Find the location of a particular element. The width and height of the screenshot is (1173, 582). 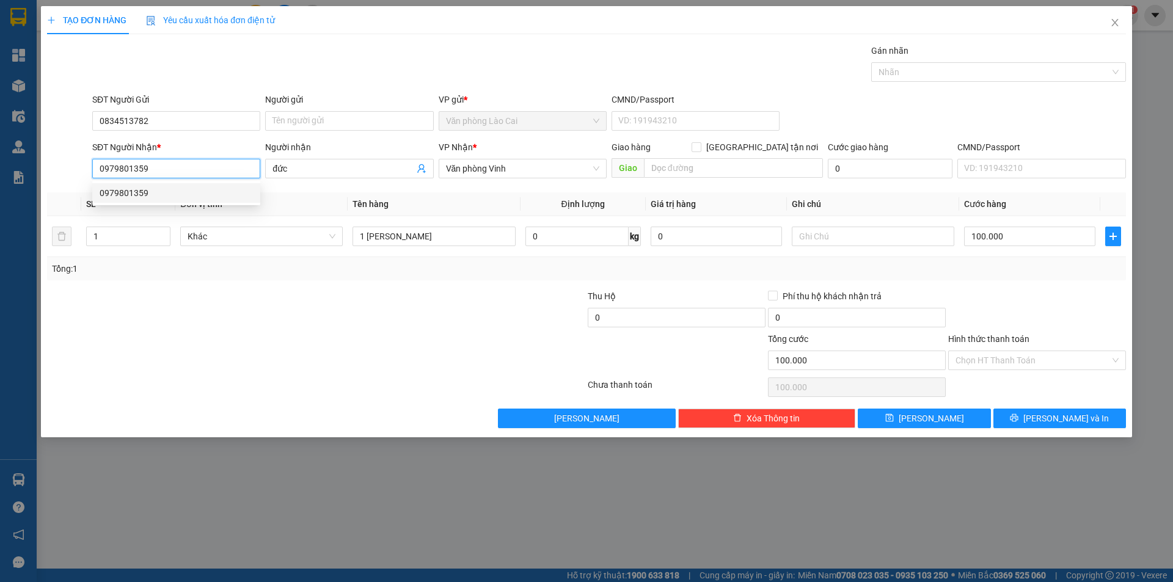

span: Tổng cước is located at coordinates (788, 339).